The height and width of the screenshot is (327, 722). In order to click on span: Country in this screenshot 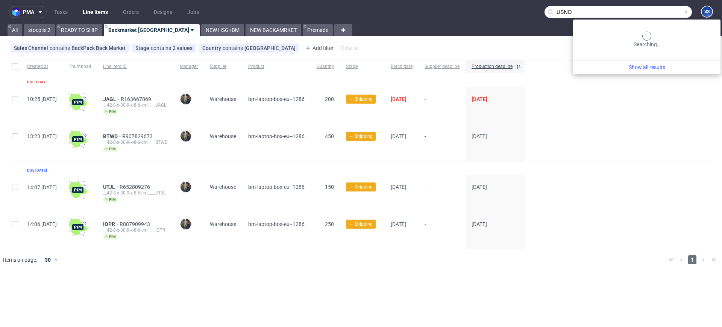, I will do `click(212, 48)`.